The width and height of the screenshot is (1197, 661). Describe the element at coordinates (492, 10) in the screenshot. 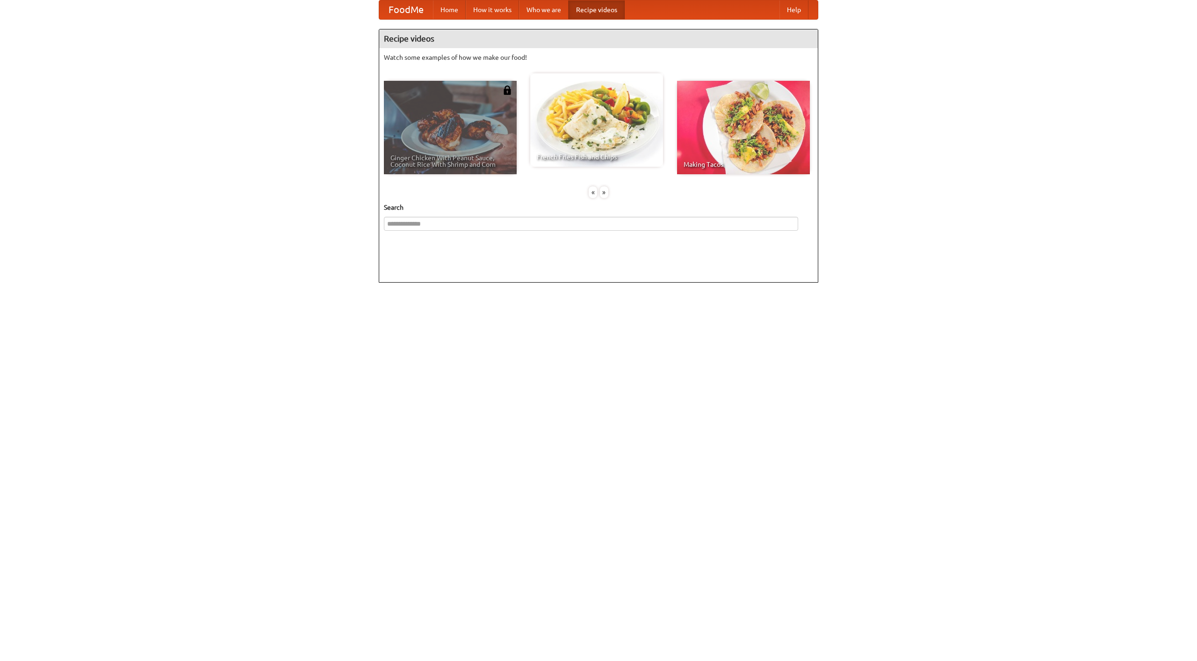

I see `a: How it works` at that location.